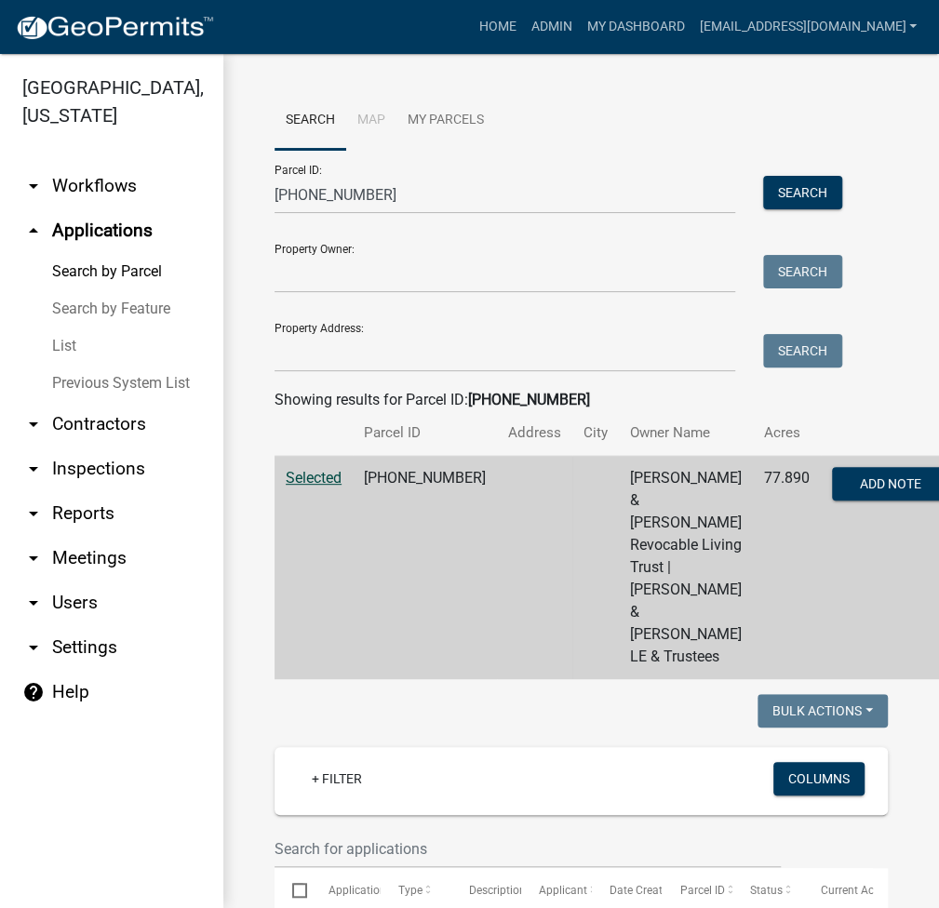  Describe the element at coordinates (446, 121) in the screenshot. I see `a: My Parcels` at that location.